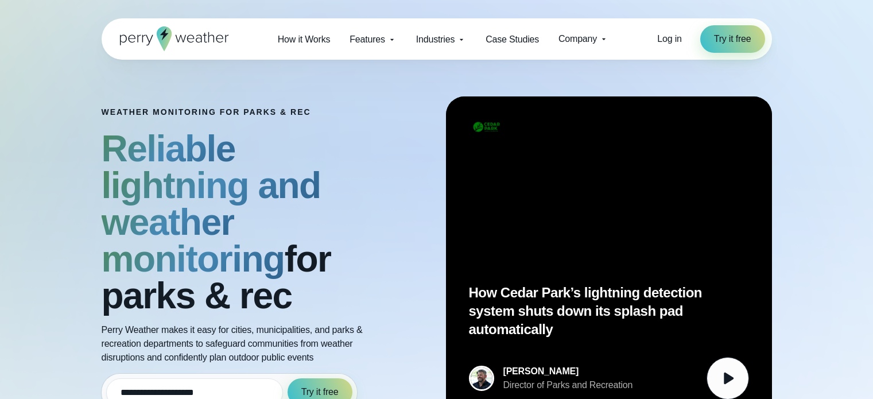  I want to click on span: Log in, so click(670, 38).